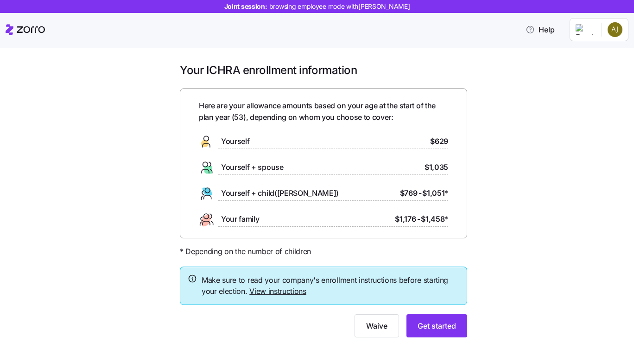  I want to click on a: View instructions, so click(277, 291).